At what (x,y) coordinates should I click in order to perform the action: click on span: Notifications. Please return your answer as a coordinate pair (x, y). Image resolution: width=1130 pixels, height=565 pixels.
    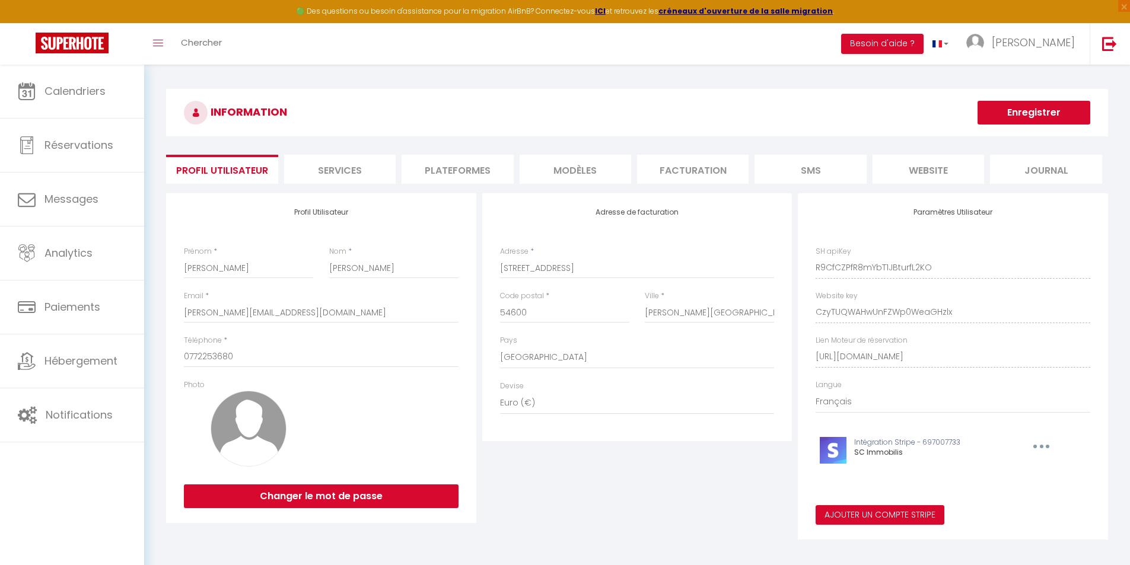
    Looking at the image, I should click on (79, 415).